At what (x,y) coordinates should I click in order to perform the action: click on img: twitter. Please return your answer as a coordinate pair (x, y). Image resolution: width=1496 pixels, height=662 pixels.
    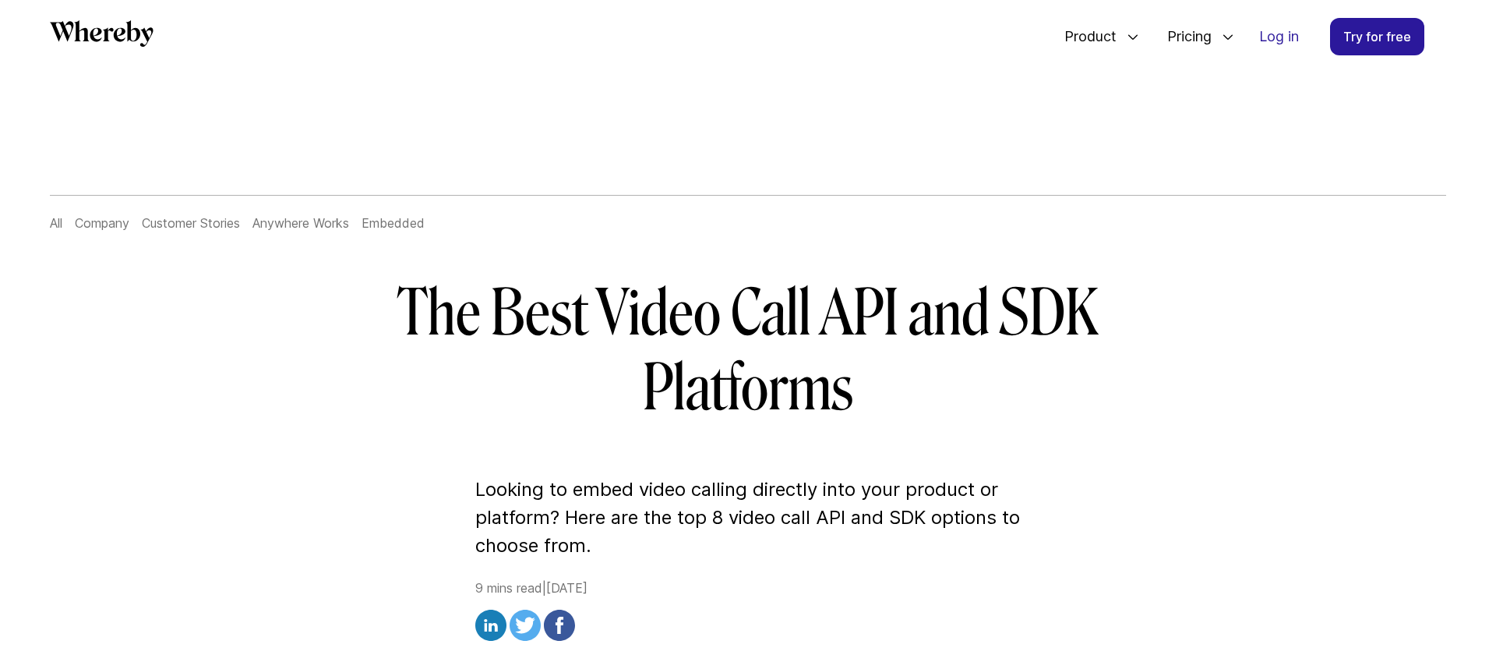
    Looking at the image, I should click on (525, 625).